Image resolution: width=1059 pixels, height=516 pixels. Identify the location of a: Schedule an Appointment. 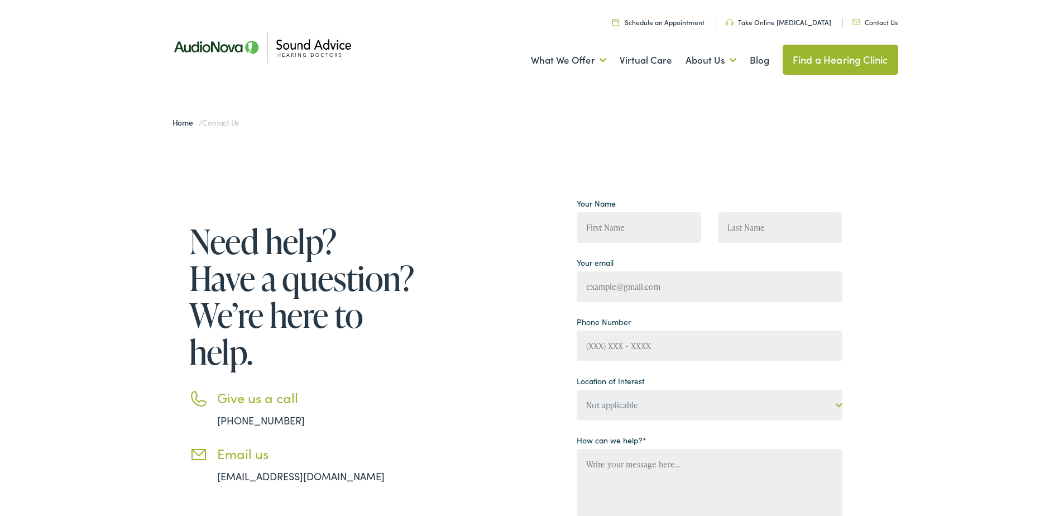
(658, 22).